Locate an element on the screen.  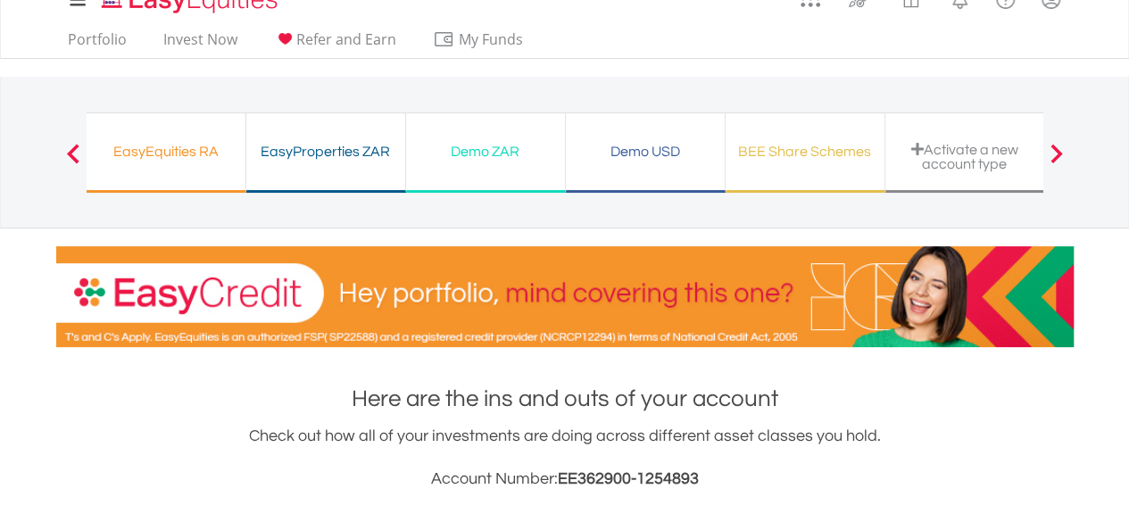
div: Check out how all of your investments are doing across different asset classes you hold. is located at coordinates (565, 458).